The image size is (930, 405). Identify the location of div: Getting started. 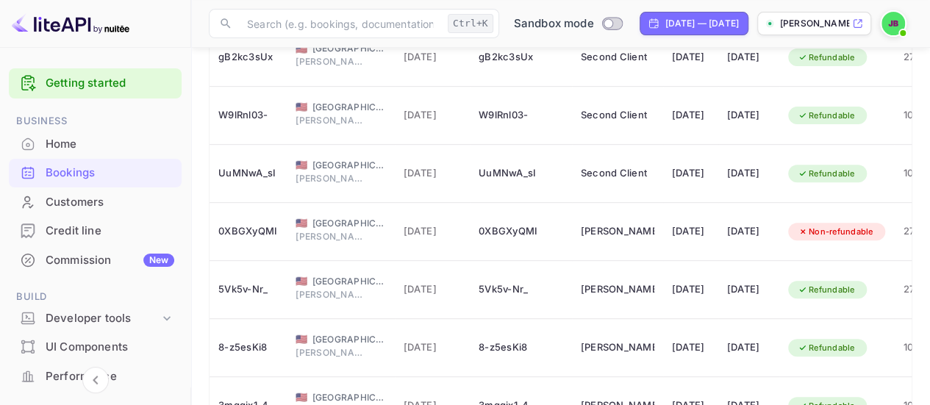
(95, 83).